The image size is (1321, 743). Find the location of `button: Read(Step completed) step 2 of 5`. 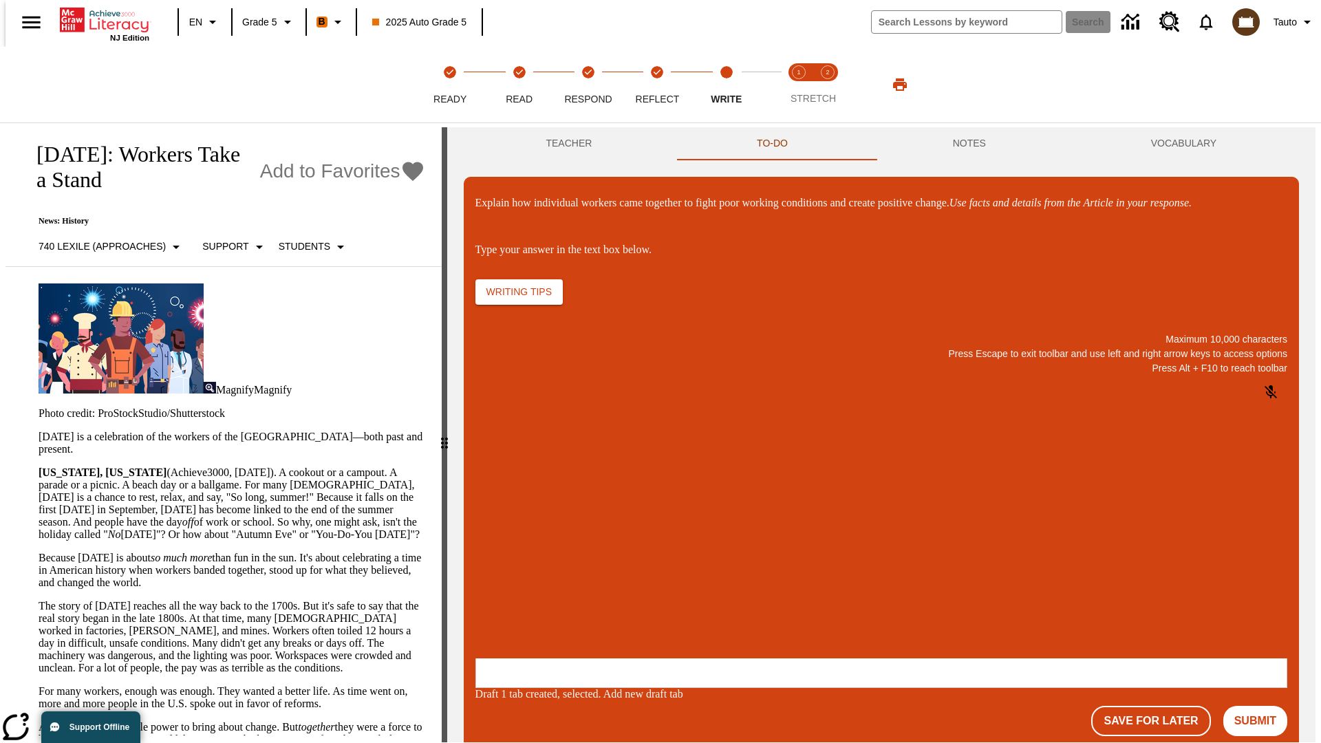

button: Read(Step completed) step 2 of 5 is located at coordinates (519, 85).